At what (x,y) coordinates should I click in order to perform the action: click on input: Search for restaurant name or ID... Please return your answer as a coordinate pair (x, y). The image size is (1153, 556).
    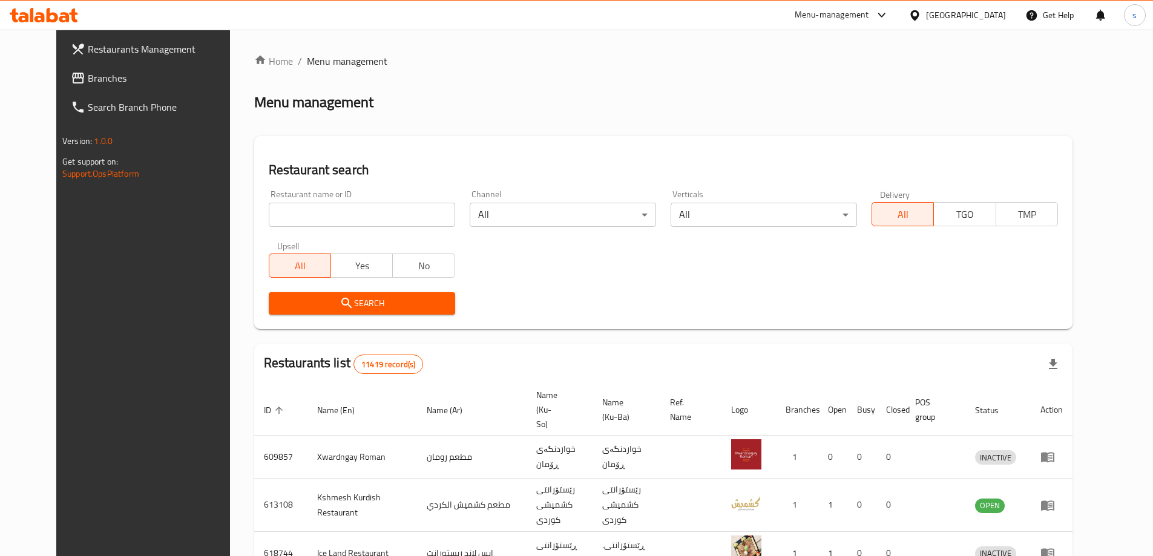
    Looking at the image, I should click on (362, 215).